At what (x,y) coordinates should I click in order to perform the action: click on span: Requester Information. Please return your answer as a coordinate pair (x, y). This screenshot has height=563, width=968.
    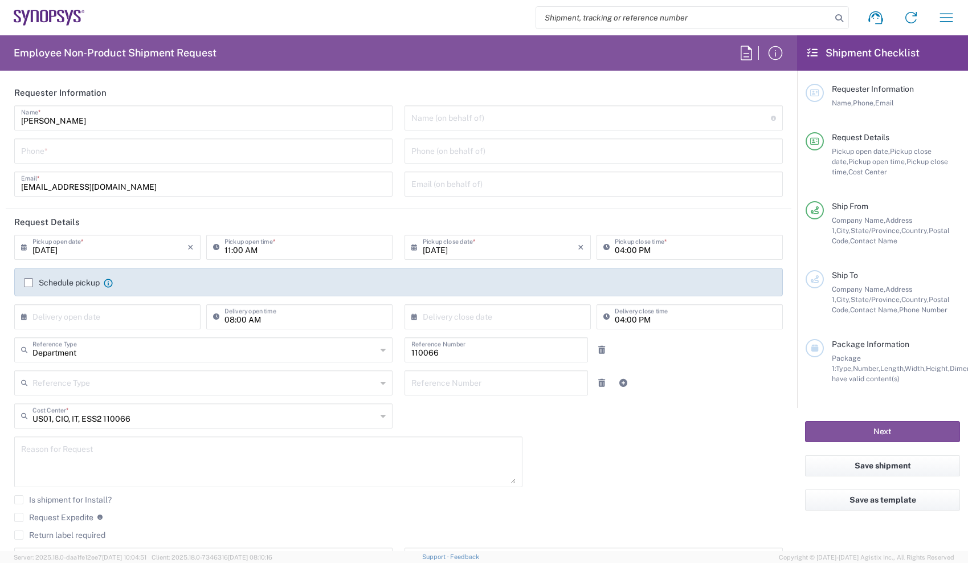
    Looking at the image, I should click on (873, 89).